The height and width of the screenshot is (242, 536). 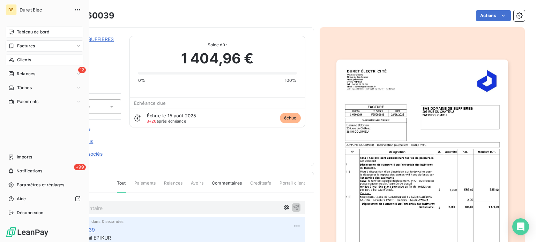 I want to click on span: échue, so click(x=290, y=118).